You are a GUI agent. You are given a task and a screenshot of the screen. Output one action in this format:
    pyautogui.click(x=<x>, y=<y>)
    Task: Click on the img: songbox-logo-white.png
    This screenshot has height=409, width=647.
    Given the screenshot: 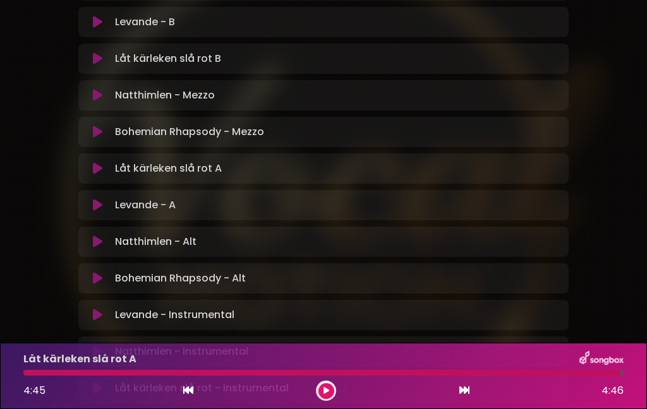 What is the action you would take?
    pyautogui.click(x=601, y=359)
    